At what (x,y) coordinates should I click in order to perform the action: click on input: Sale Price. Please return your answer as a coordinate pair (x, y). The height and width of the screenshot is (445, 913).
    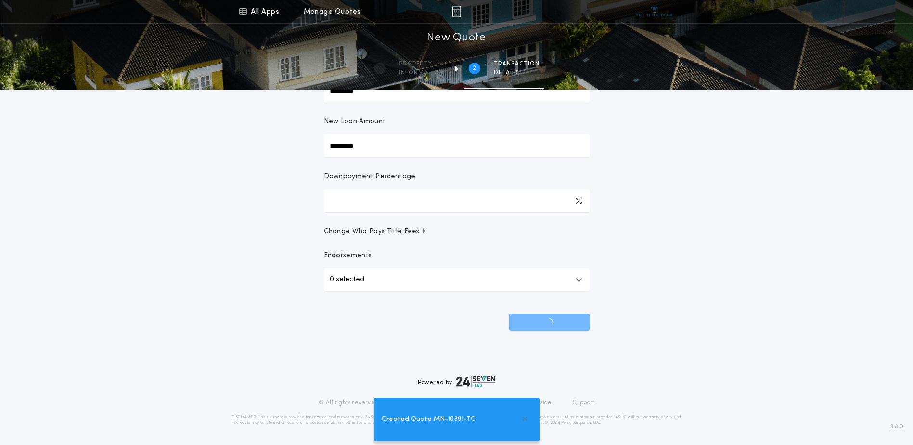
    Looking at the image, I should click on (457, 91).